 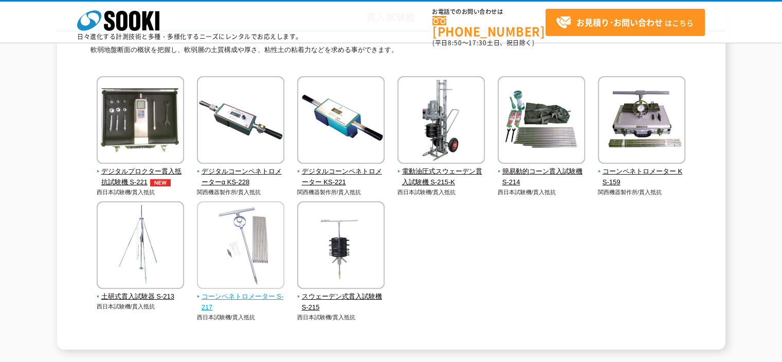 I want to click on span: 簡易動的コーン貫入試験機 S-214, so click(x=542, y=177).